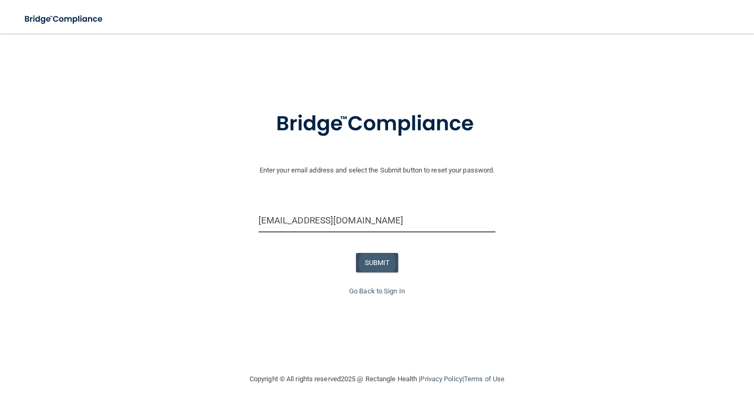 This screenshot has height=407, width=754. I want to click on div: Copyright © All rights reserved 2025 @ Rectangle Health | |, so click(377, 379).